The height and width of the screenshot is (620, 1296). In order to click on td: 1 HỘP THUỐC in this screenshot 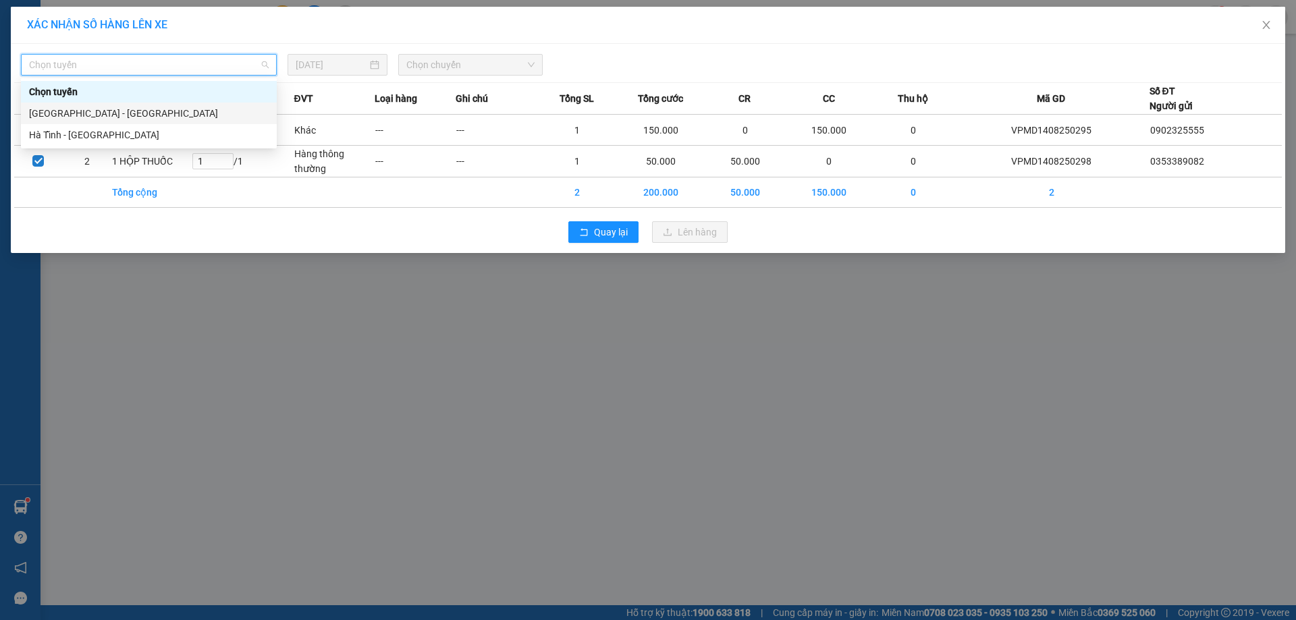, I will do `click(152, 161)`.